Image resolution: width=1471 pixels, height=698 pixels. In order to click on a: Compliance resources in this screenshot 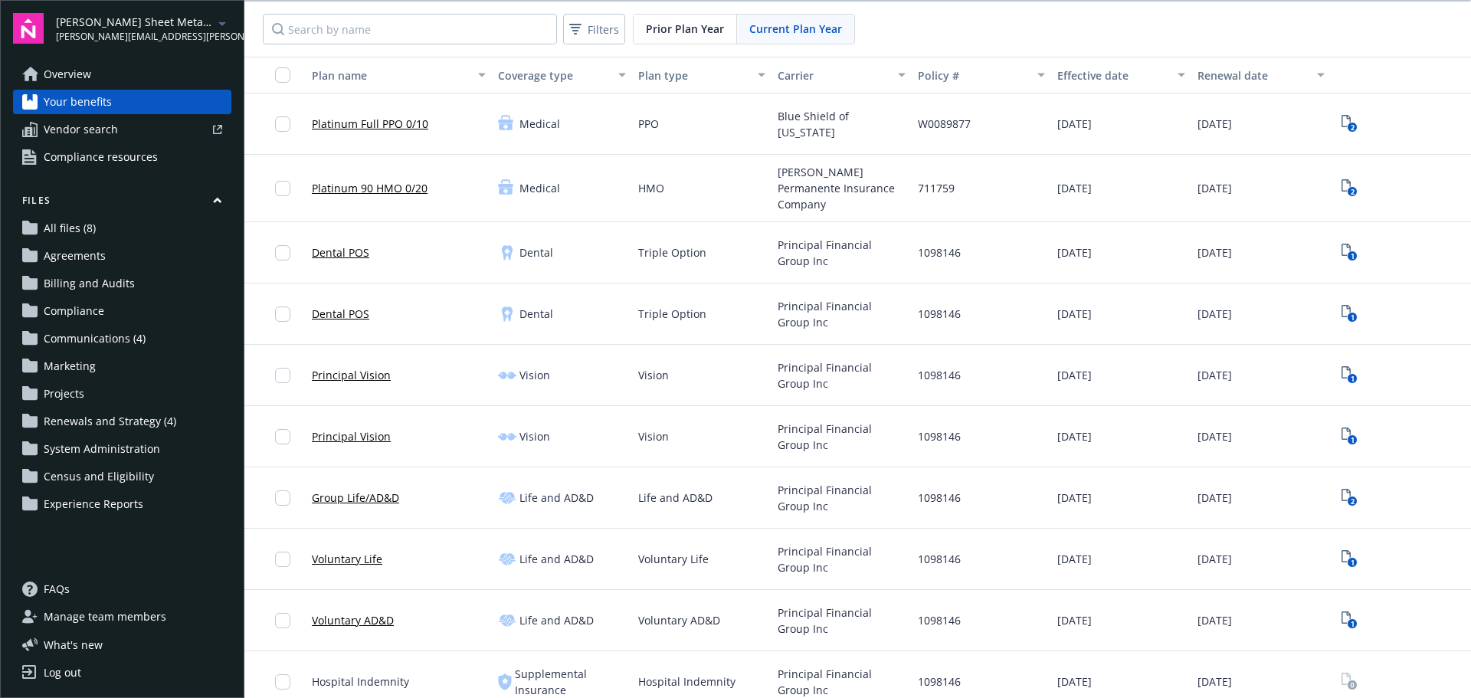, I will do `click(122, 157)`.